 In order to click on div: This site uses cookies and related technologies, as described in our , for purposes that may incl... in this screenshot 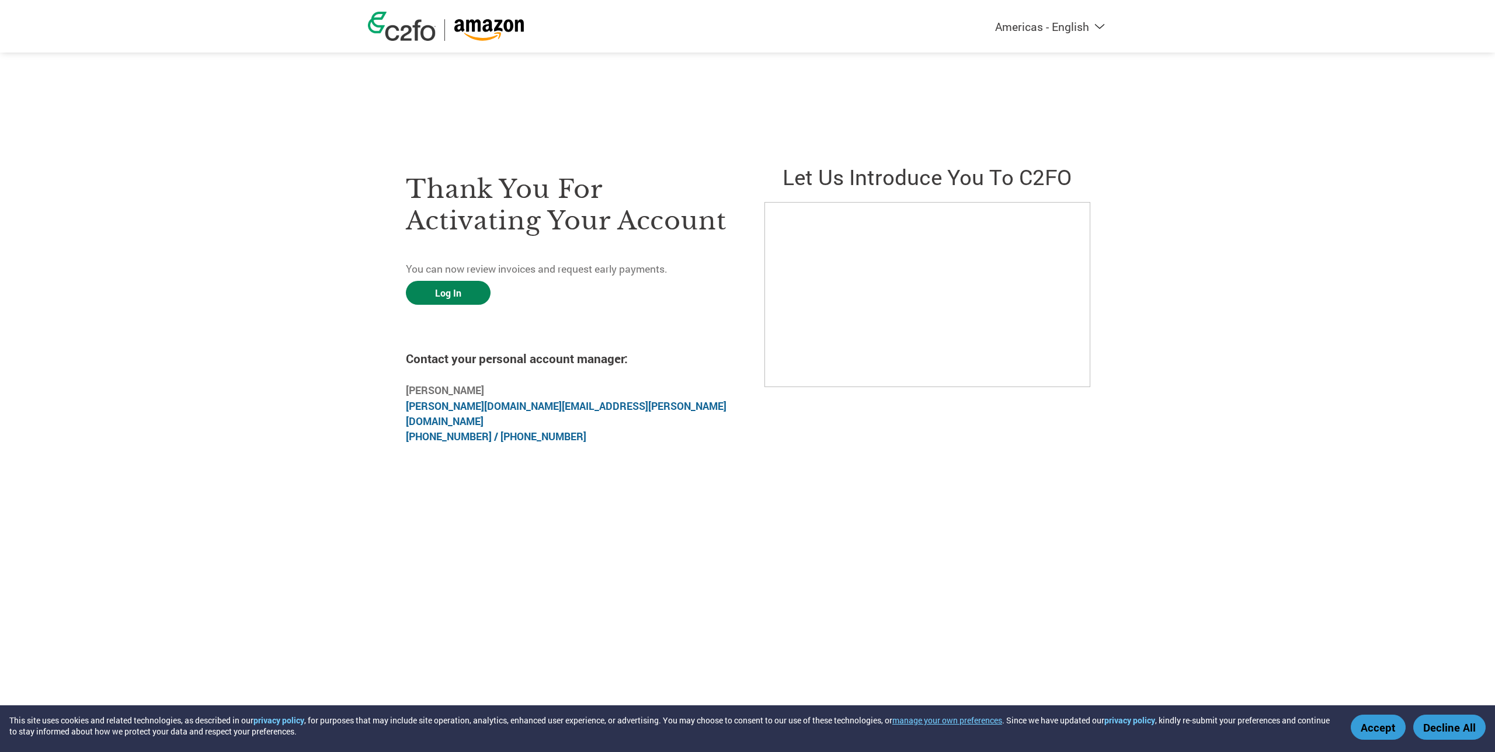, I will do `click(671, 726)`.